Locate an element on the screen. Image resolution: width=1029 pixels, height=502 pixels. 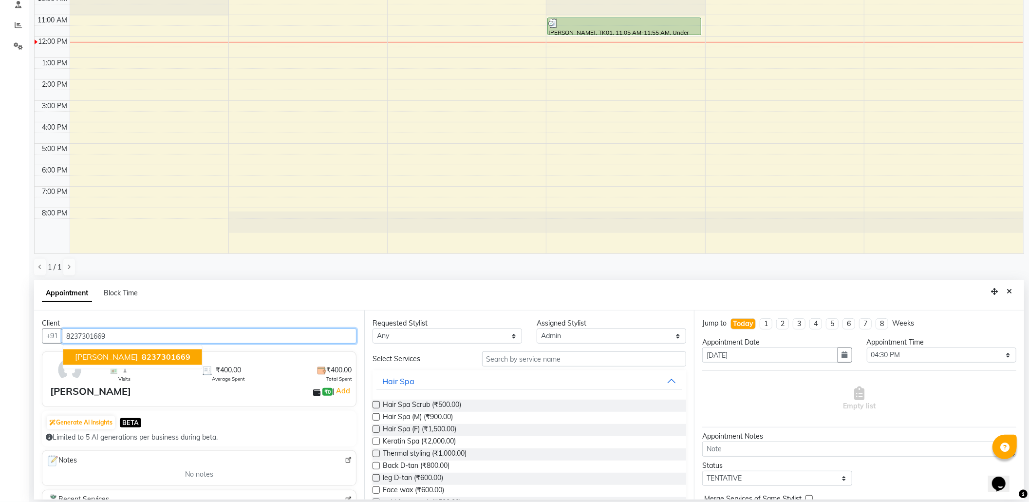
button: Hair Spa is located at coordinates (530, 381).